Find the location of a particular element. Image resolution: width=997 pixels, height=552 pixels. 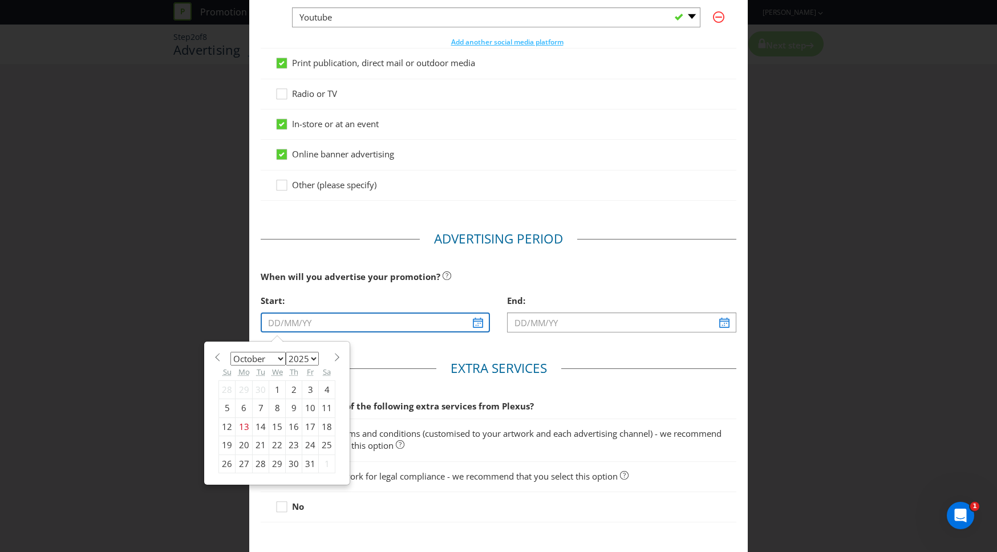

div: 7 is located at coordinates (261, 408).